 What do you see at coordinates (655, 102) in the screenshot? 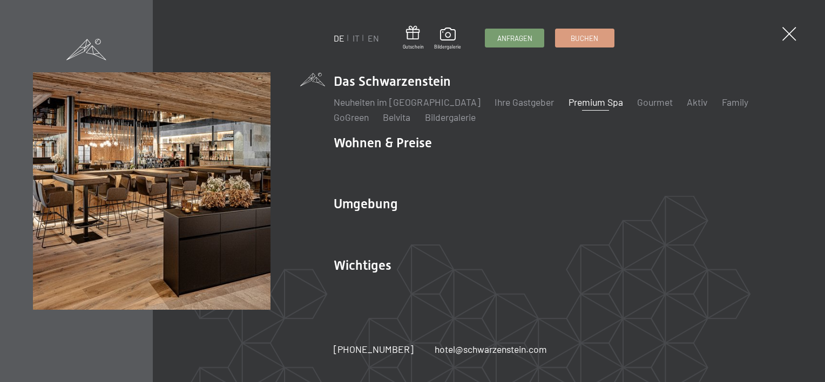
I see `a: Gourmet` at bounding box center [655, 102].